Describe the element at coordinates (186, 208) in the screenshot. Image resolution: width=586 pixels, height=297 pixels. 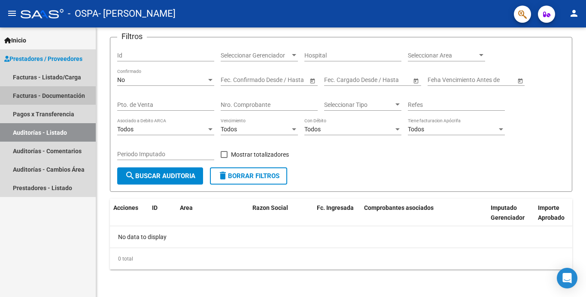
I see `span: Area` at that location.